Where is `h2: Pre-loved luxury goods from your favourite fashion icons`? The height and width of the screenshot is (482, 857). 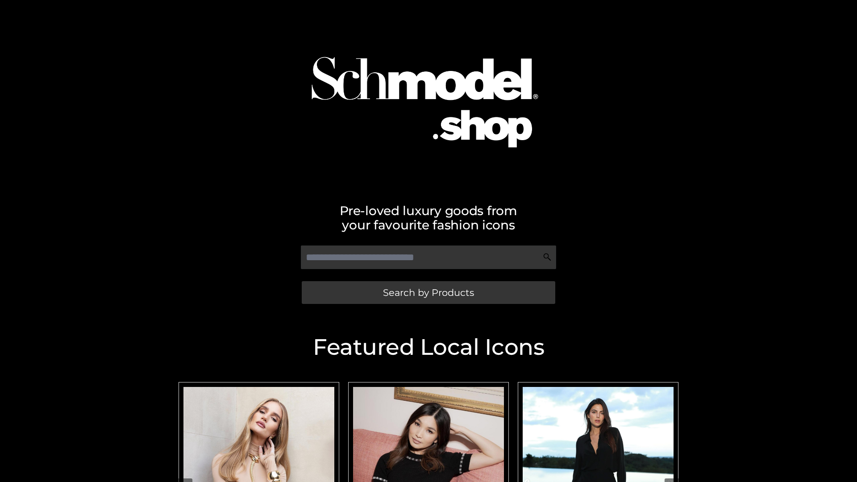
h2: Pre-loved luxury goods from your favourite fashion icons is located at coordinates (428, 218).